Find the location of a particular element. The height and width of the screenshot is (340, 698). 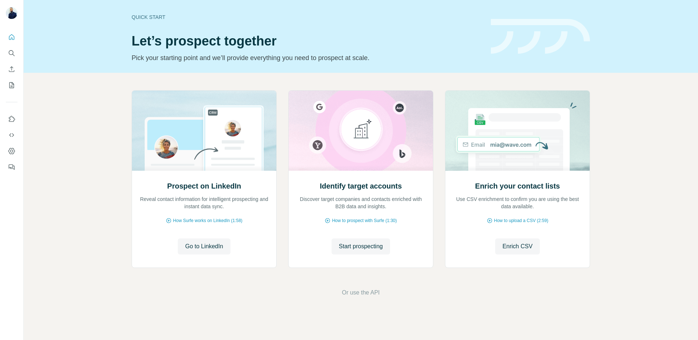

button: Or use the API is located at coordinates (361, 292).